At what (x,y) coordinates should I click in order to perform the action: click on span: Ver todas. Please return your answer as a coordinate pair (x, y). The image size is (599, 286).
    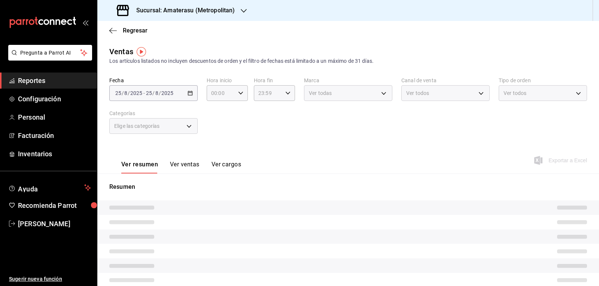
    Looking at the image, I should click on (320, 93).